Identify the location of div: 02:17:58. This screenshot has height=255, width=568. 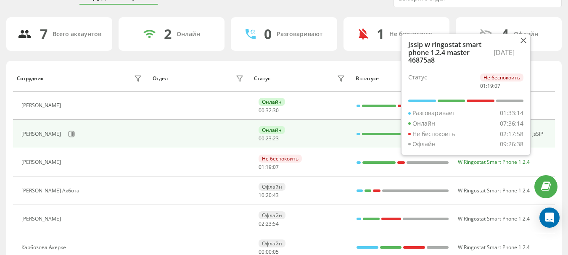
(512, 134).